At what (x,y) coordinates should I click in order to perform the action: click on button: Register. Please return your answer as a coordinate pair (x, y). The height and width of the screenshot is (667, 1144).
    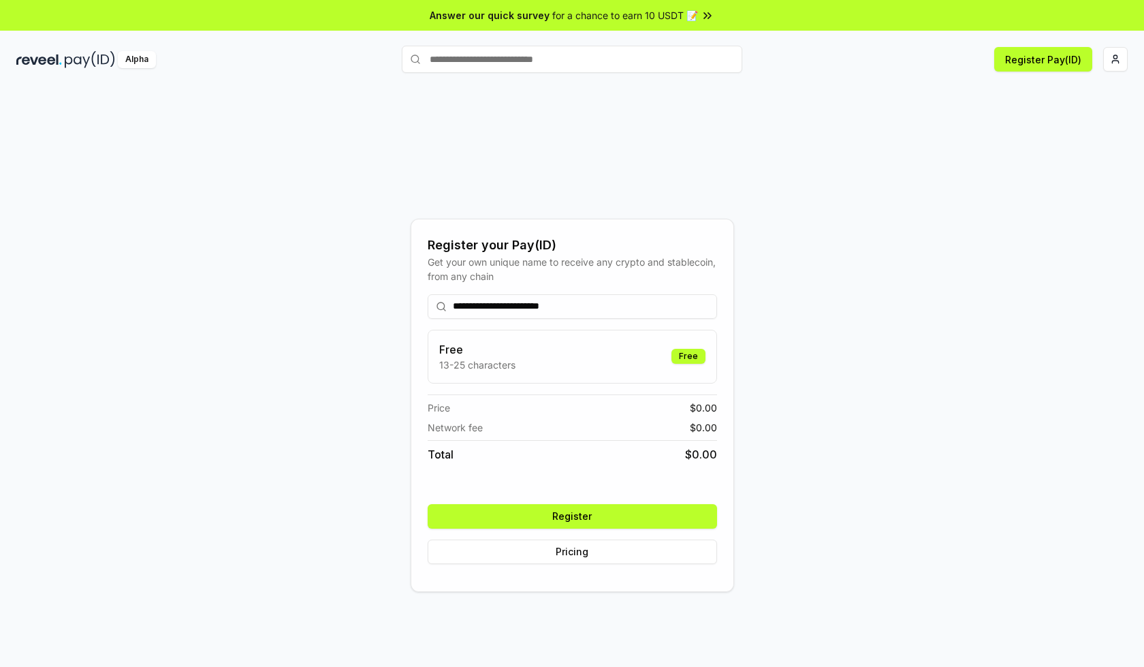
    Looking at the image, I should click on (572, 516).